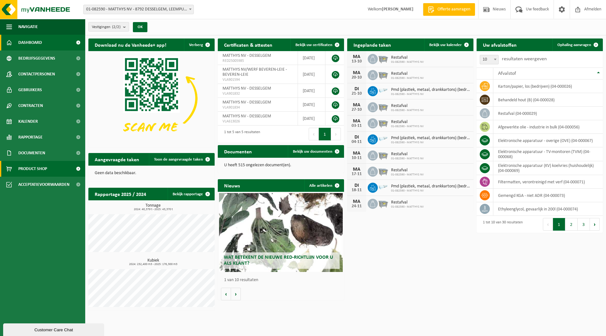  I want to click on span: Afvalstof, so click(507, 74).